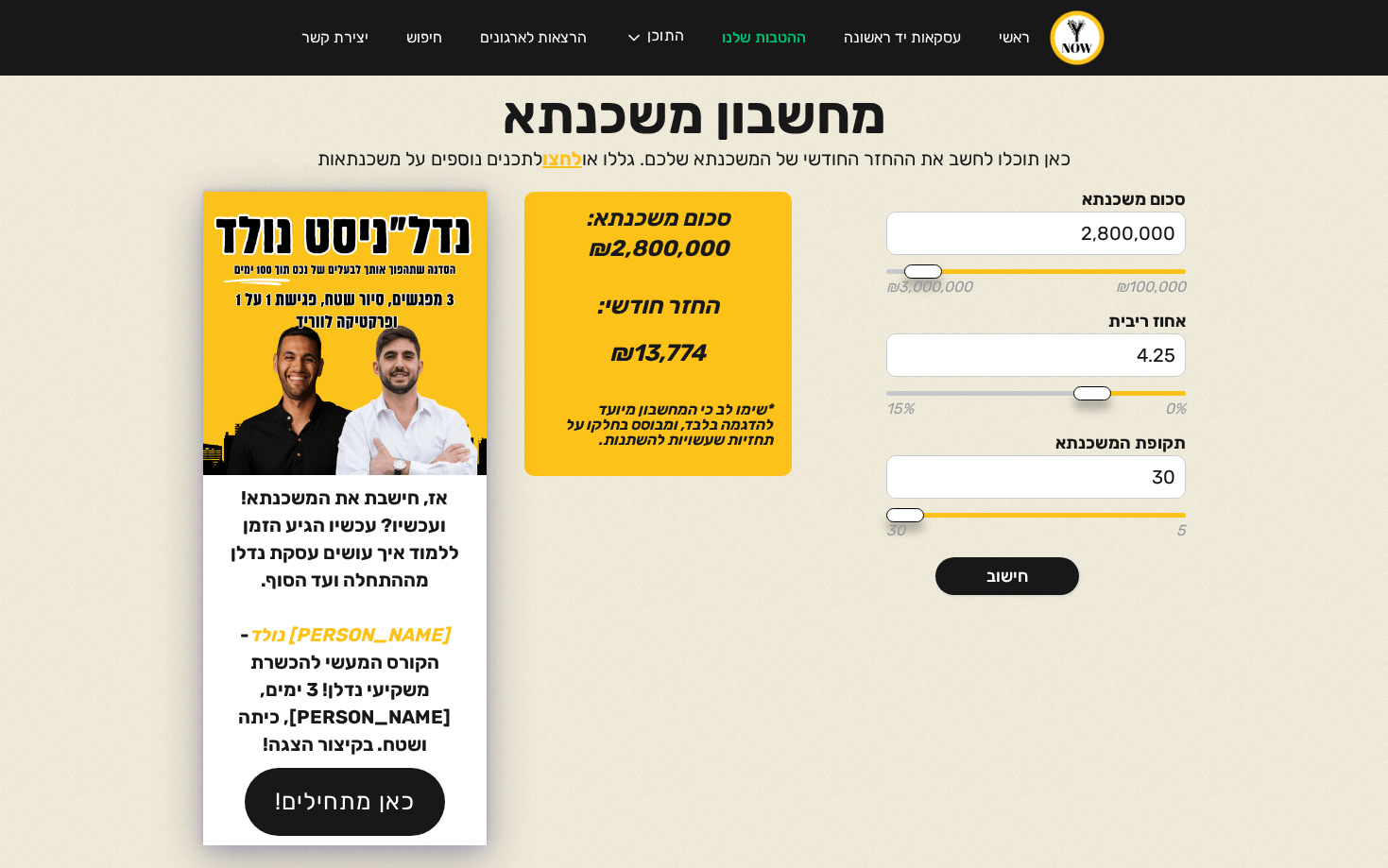  Describe the element at coordinates (1007, 576) in the screenshot. I see `a: חישוב` at that location.